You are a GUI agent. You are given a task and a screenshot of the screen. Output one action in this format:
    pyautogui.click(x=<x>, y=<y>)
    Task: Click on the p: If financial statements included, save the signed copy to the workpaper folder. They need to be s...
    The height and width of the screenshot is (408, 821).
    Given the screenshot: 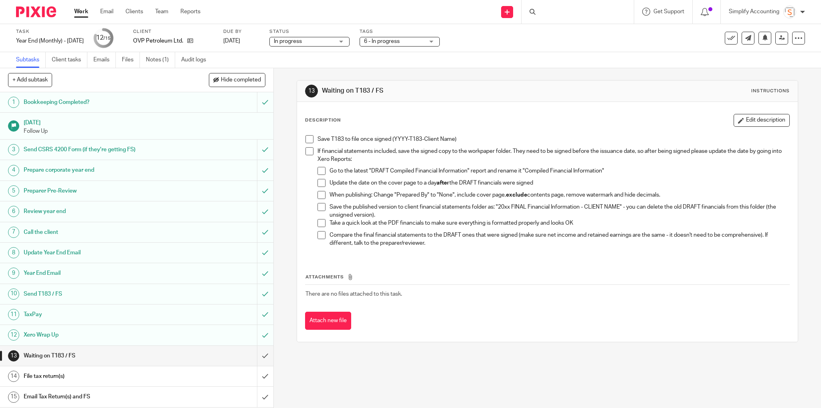 What is the action you would take?
    pyautogui.click(x=554, y=155)
    